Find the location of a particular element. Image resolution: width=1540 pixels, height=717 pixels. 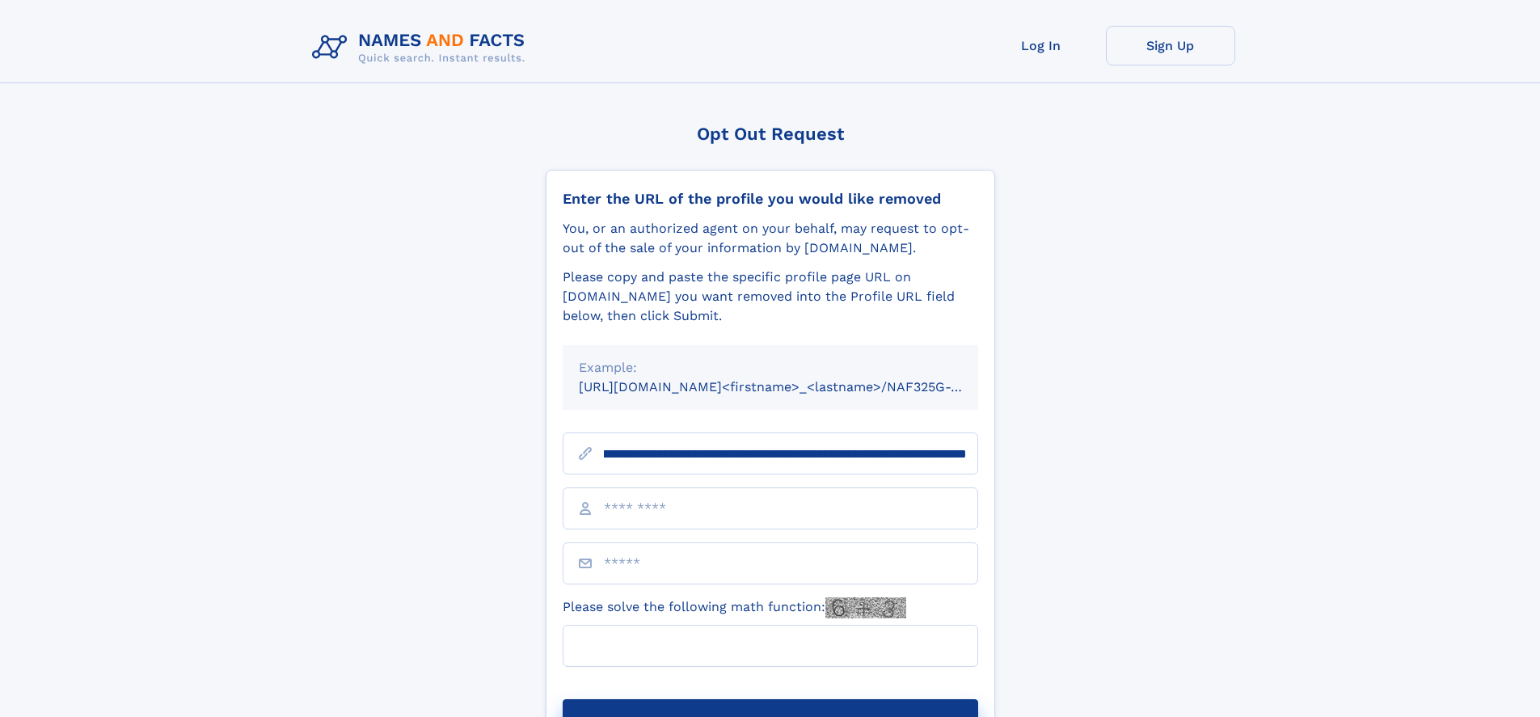

label: Please solve the following math function: is located at coordinates (734, 608).